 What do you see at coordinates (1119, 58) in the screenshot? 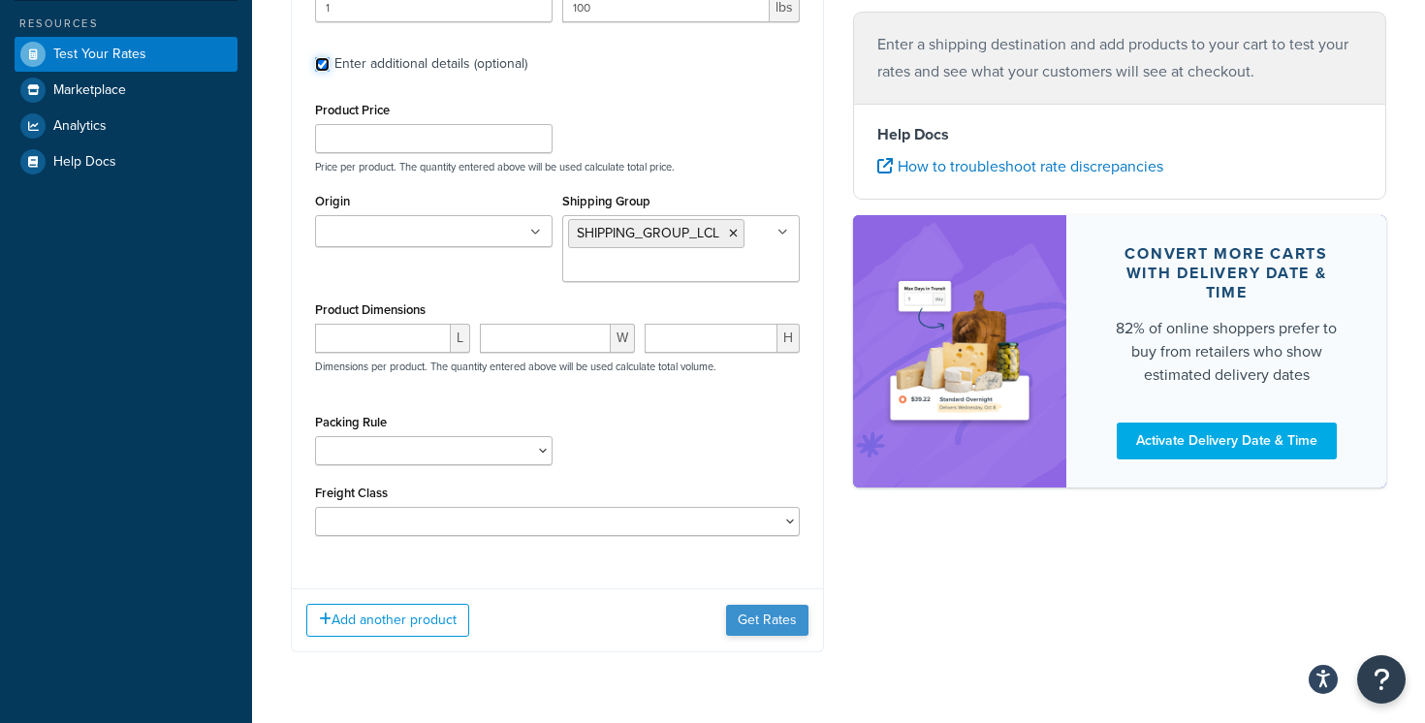
I see `p: Enter a shipping destination and add products to your cart to test your rates and see what your c...` at bounding box center [1119, 58].